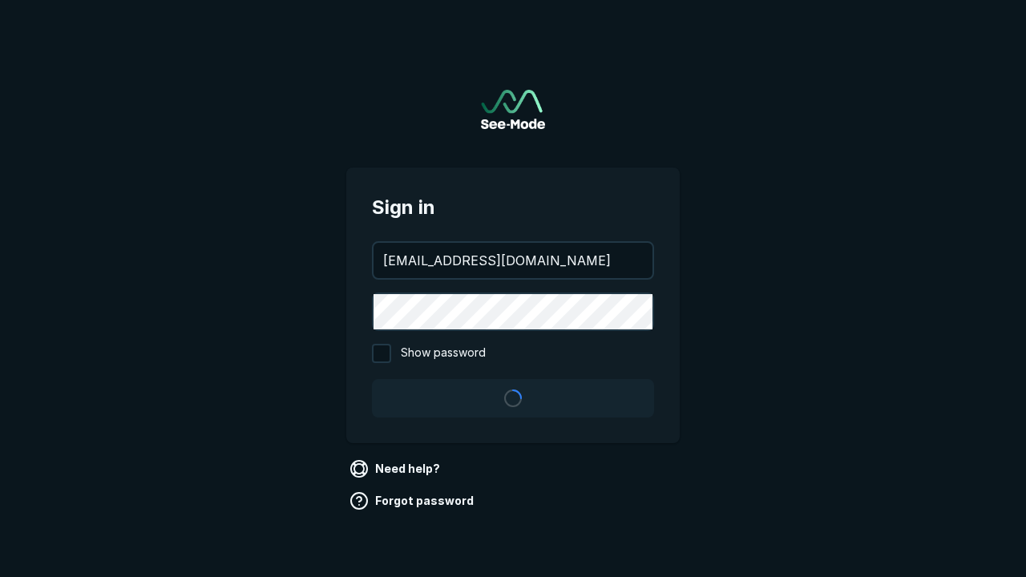 This screenshot has width=1026, height=577. Describe the element at coordinates (443, 354) in the screenshot. I see `span: Show password` at that location.